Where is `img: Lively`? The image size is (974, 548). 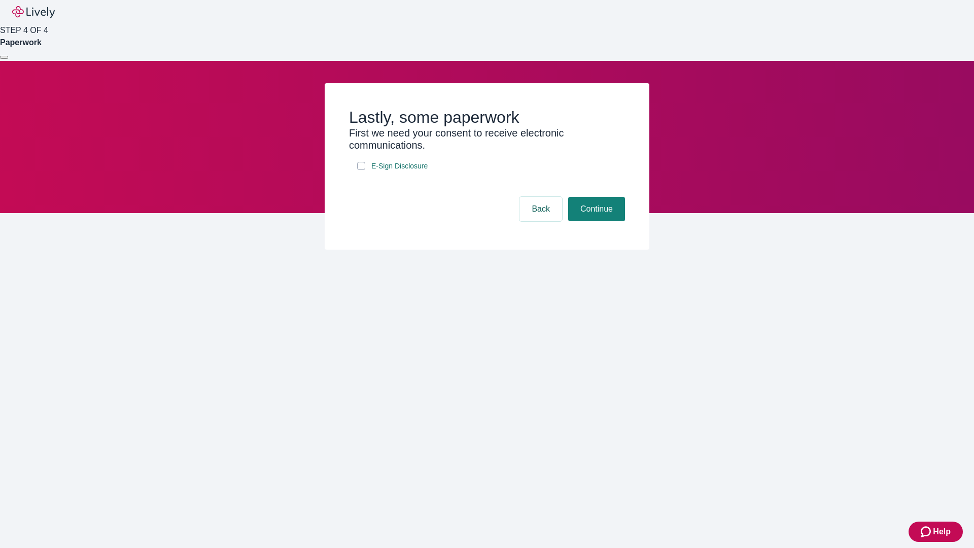
img: Lively is located at coordinates (33, 12).